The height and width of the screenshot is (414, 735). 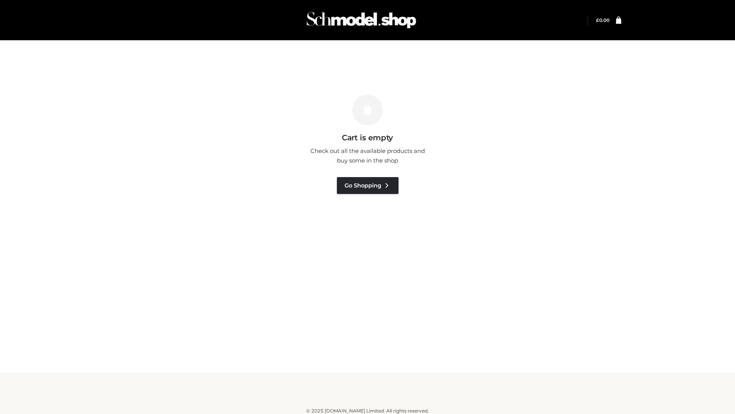 What do you see at coordinates (362, 20) in the screenshot?
I see `a: Schmodel Admin 964` at bounding box center [362, 20].